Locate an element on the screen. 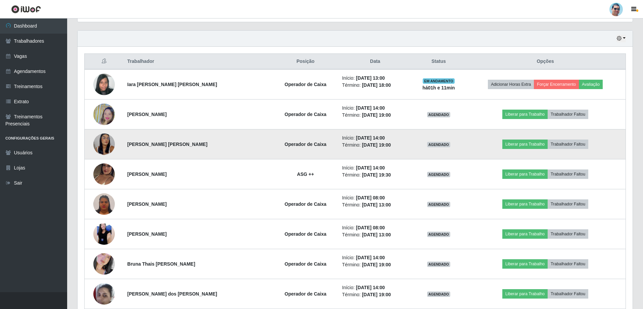  button: Forçar Encerramento is located at coordinates (557, 84).